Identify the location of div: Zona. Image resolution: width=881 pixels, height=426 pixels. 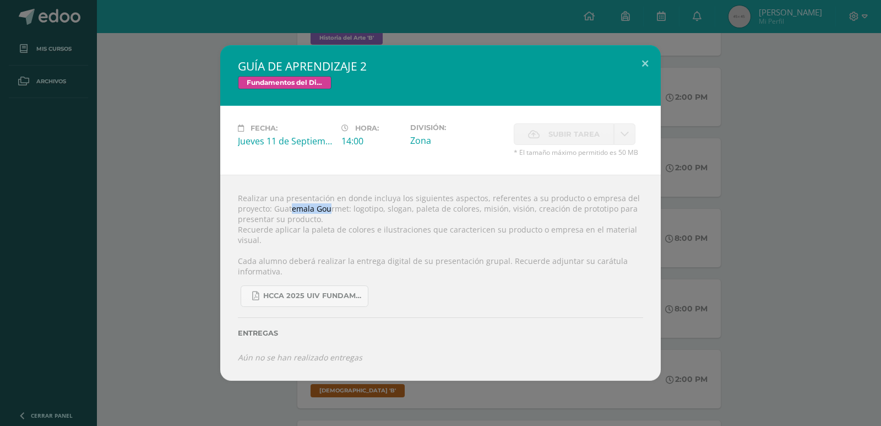
(457, 140).